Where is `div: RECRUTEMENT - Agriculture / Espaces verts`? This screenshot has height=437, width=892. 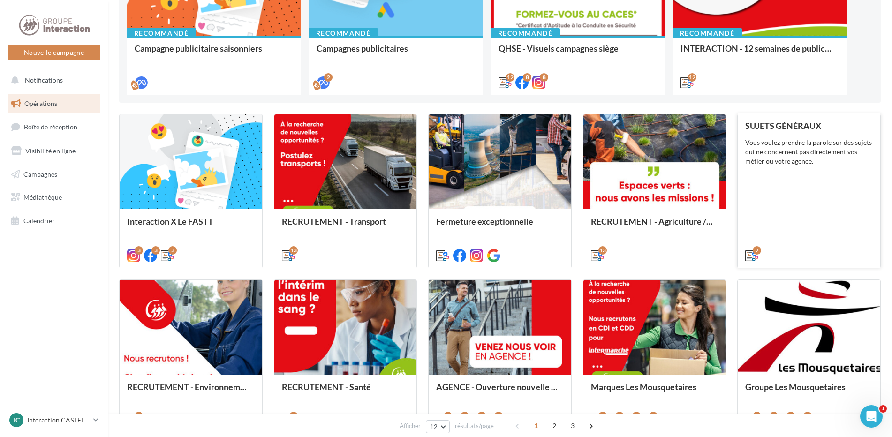
div: RECRUTEMENT - Agriculture / Espaces verts is located at coordinates (655, 226).